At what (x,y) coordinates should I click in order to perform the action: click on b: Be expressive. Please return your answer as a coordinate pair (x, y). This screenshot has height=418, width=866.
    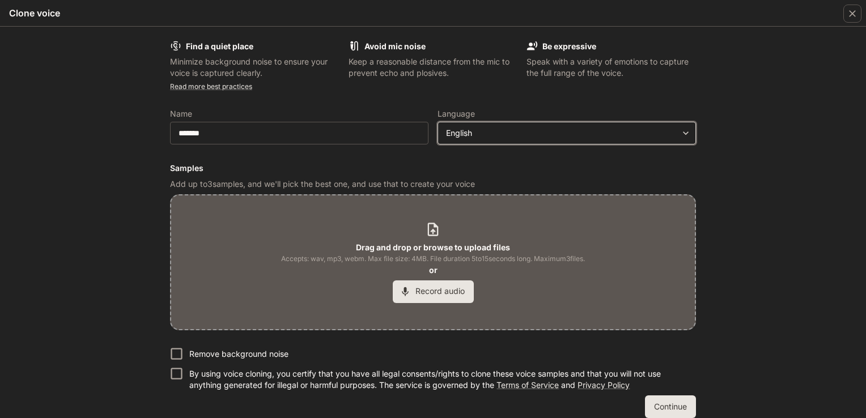
    Looking at the image, I should click on (569, 46).